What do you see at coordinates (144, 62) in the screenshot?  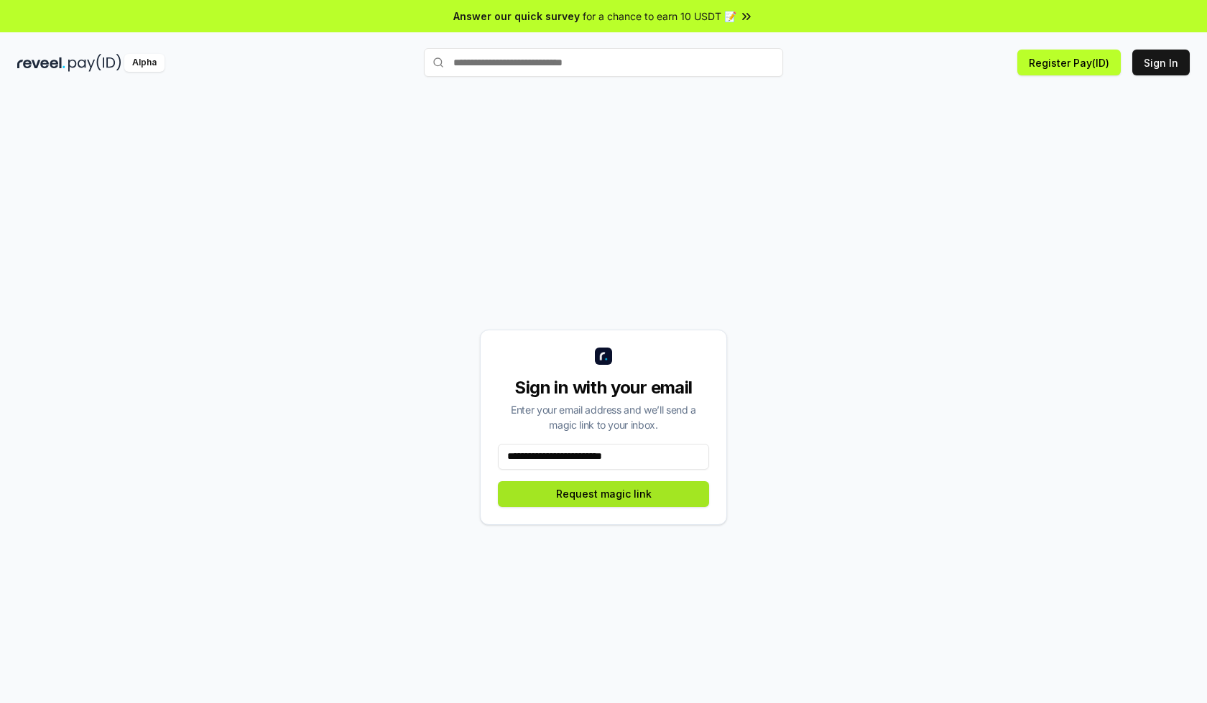 I see `div: Alpha` at bounding box center [144, 62].